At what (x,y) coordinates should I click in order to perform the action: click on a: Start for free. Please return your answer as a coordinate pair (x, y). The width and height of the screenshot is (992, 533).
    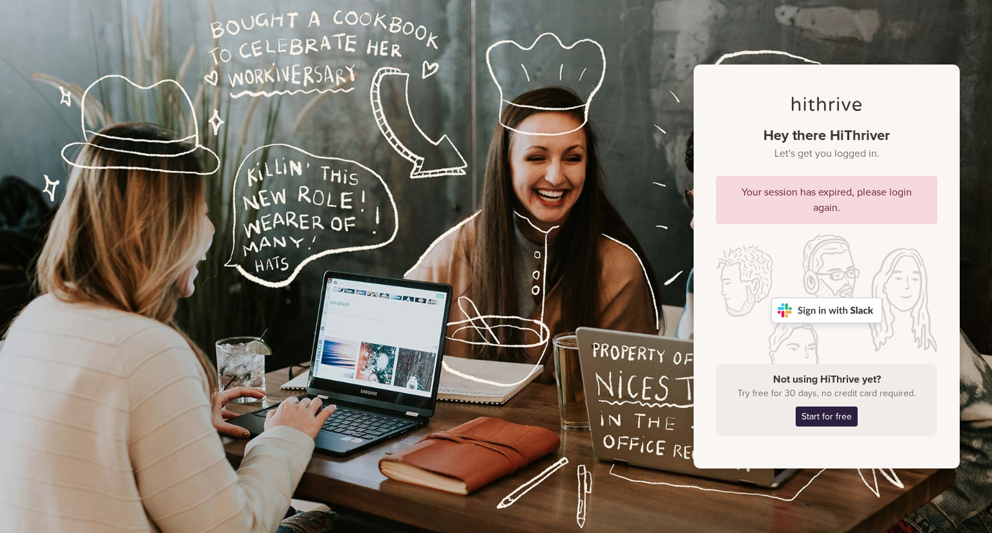
    Looking at the image, I should click on (827, 416).